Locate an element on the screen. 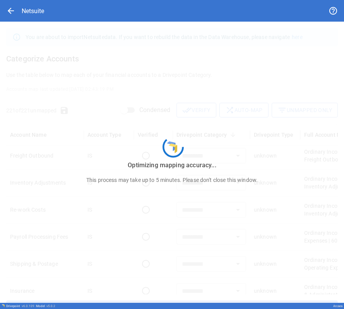 The height and width of the screenshot is (309, 344). span: arrow_back is located at coordinates (11, 11).